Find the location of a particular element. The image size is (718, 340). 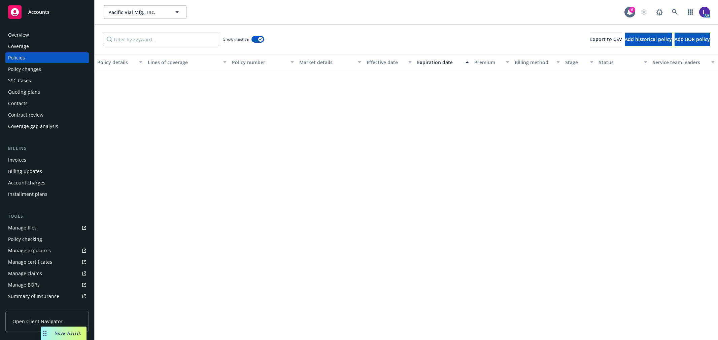

a: Quoting plans is located at coordinates (47, 92).